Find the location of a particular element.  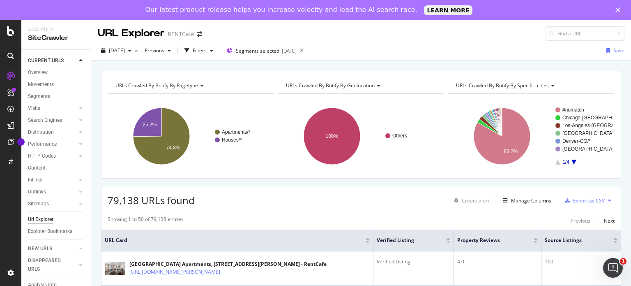

span: Previous is located at coordinates (153, 50).